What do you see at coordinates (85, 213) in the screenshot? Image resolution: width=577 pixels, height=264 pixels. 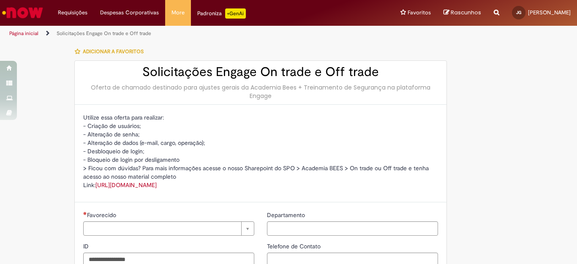 I see `span: Necessários` at bounding box center [85, 213].